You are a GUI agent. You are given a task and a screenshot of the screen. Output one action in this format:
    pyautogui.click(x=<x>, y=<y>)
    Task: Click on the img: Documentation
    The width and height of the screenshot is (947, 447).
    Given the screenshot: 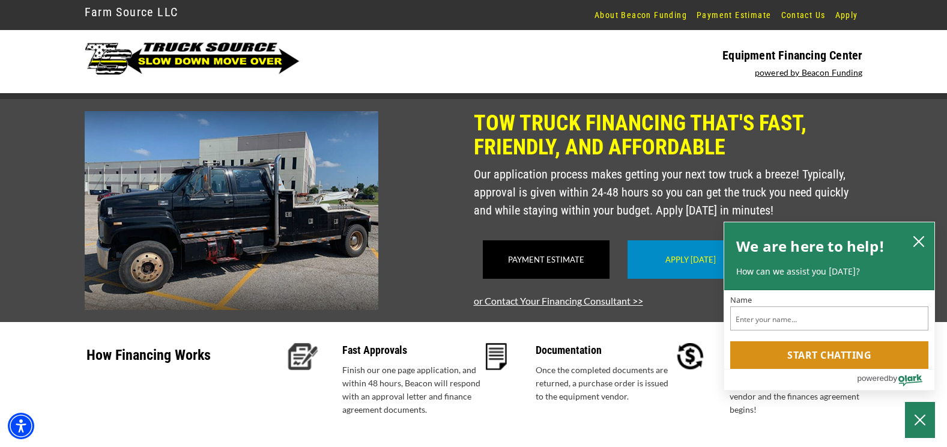 What is the action you would take?
    pyautogui.click(x=496, y=356)
    